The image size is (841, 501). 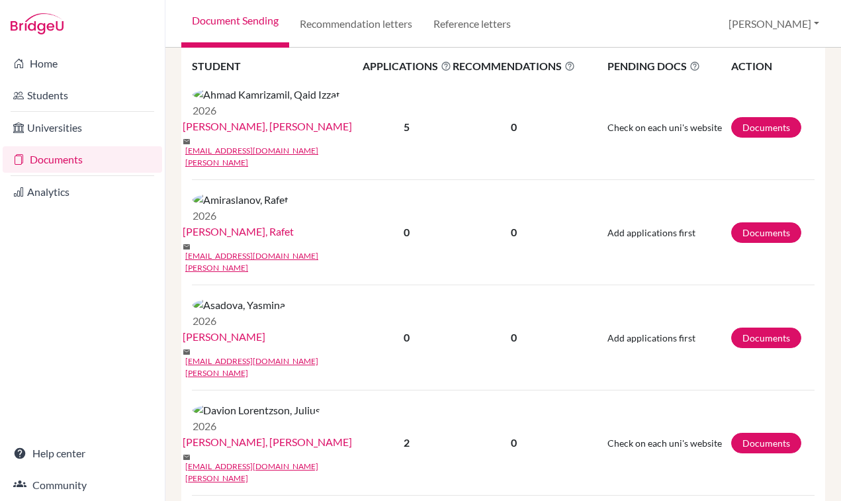 What do you see at coordinates (277, 66) in the screenshot?
I see `th: STUDENT` at bounding box center [277, 66].